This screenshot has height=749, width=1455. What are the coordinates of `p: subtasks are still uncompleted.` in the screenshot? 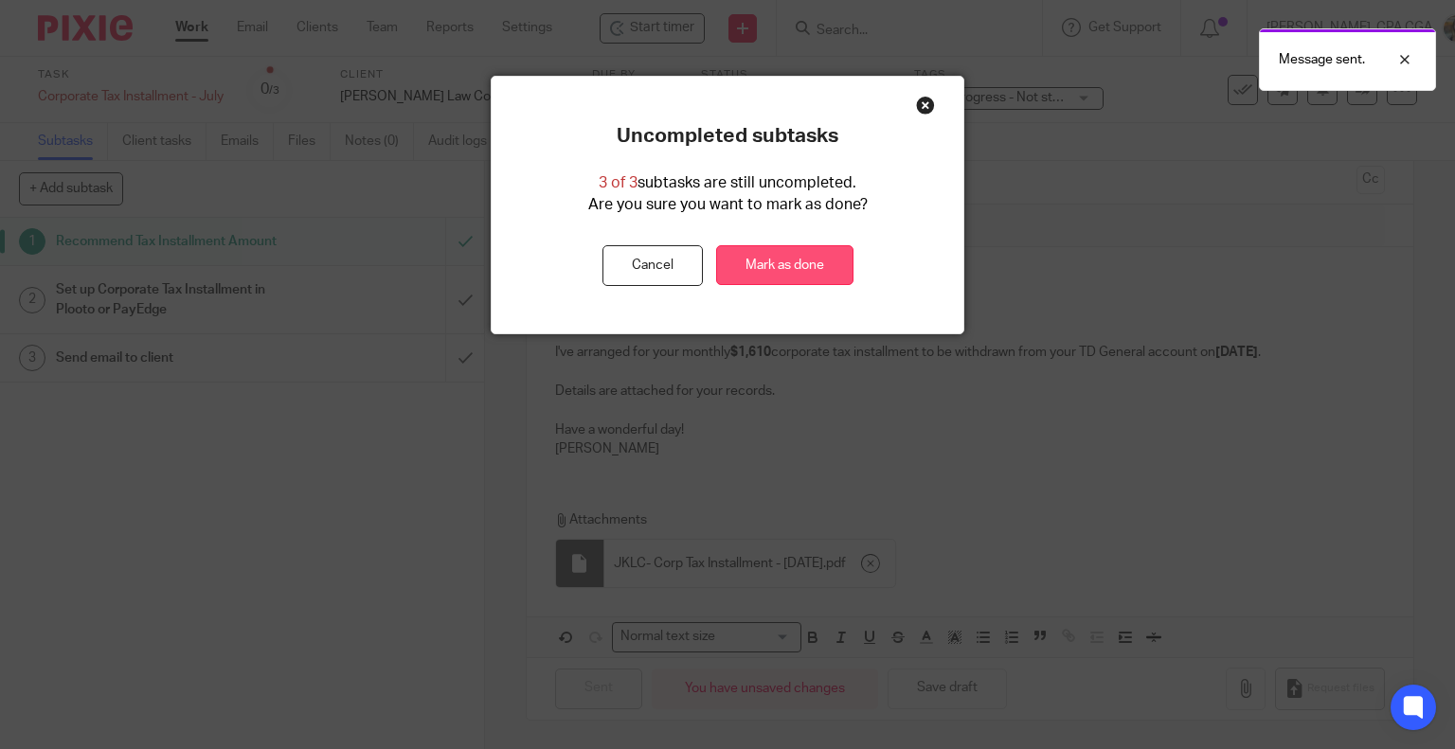 It's located at (728, 183).